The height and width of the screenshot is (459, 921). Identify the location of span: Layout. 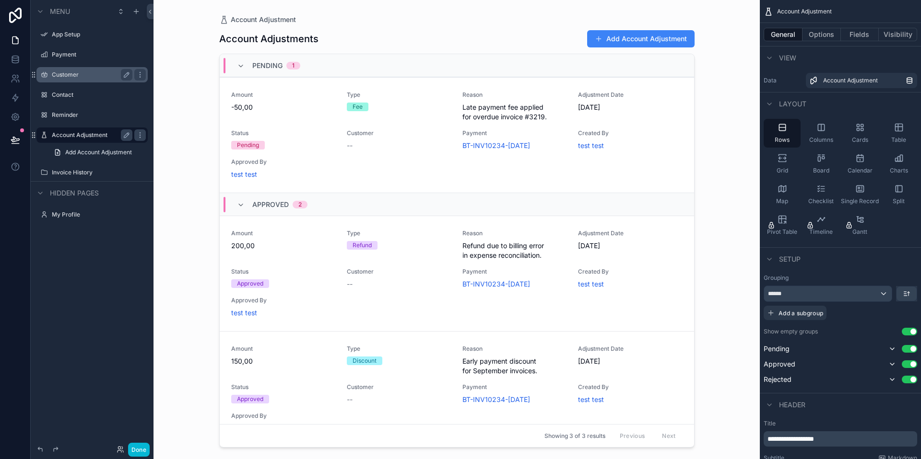
(792, 104).